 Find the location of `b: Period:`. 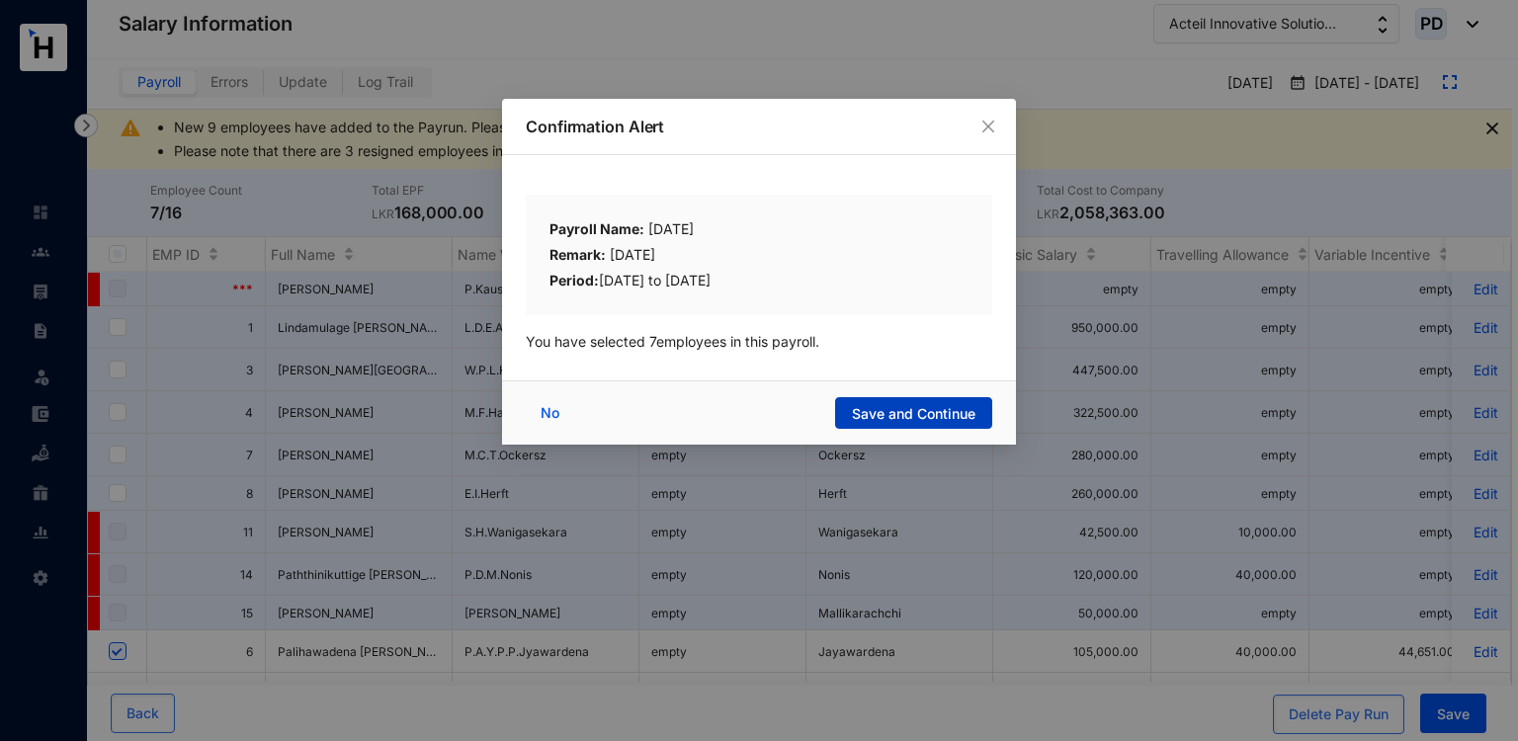

b: Period: is located at coordinates (574, 280).